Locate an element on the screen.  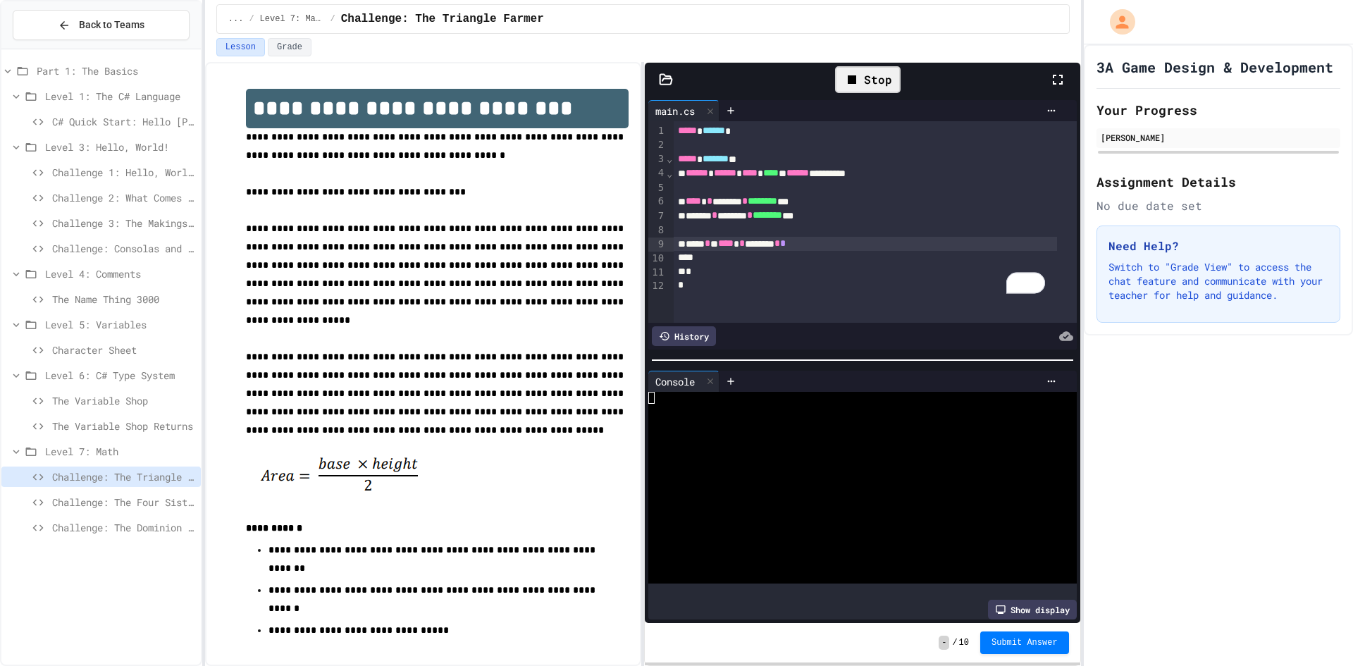
div: 10 is located at coordinates (657, 259).